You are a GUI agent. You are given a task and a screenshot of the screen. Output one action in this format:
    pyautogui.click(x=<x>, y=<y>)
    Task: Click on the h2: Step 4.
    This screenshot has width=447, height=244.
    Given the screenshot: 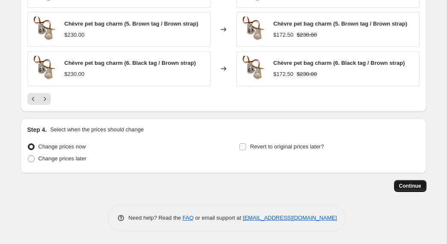 What is the action you would take?
    pyautogui.click(x=37, y=130)
    